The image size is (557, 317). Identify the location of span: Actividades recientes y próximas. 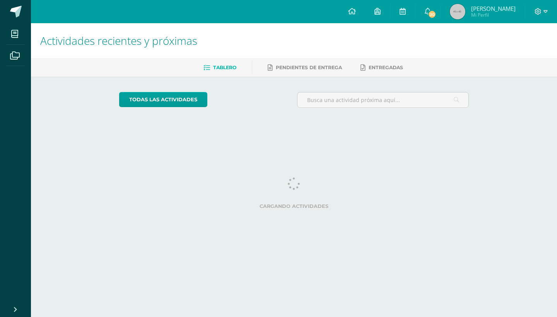
(119, 41).